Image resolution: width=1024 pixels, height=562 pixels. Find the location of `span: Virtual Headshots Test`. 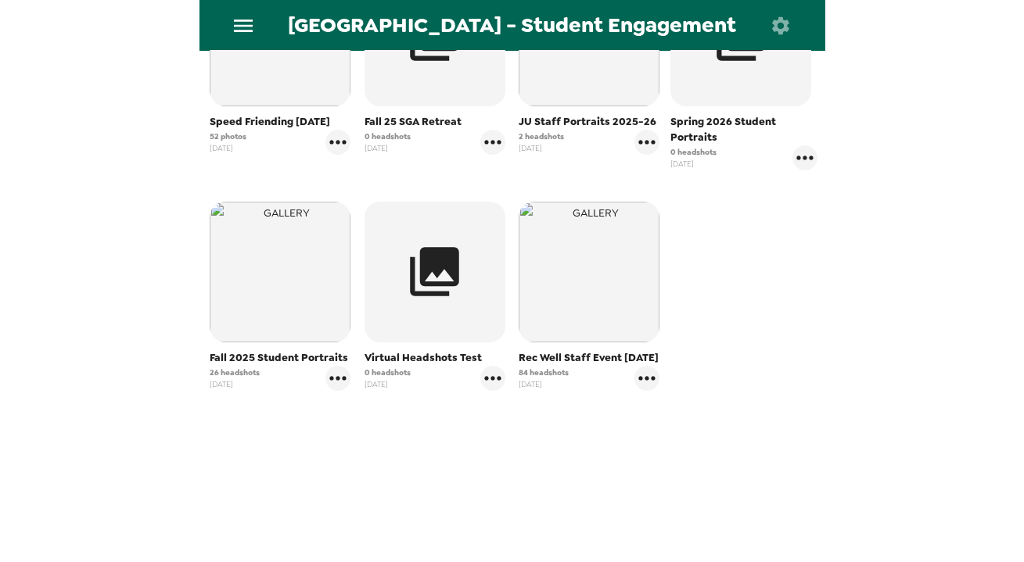

span: Virtual Headshots Test is located at coordinates (435, 358).